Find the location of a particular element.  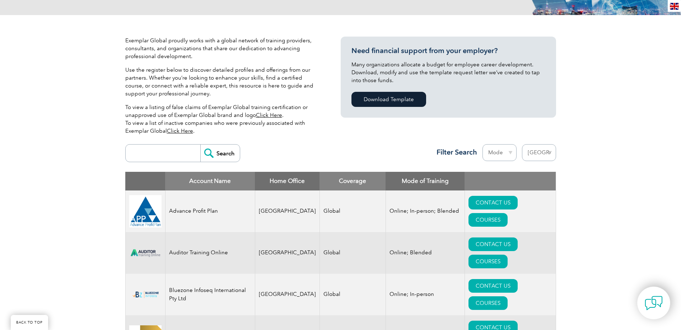

h3: Filter Search is located at coordinates (455, 152).